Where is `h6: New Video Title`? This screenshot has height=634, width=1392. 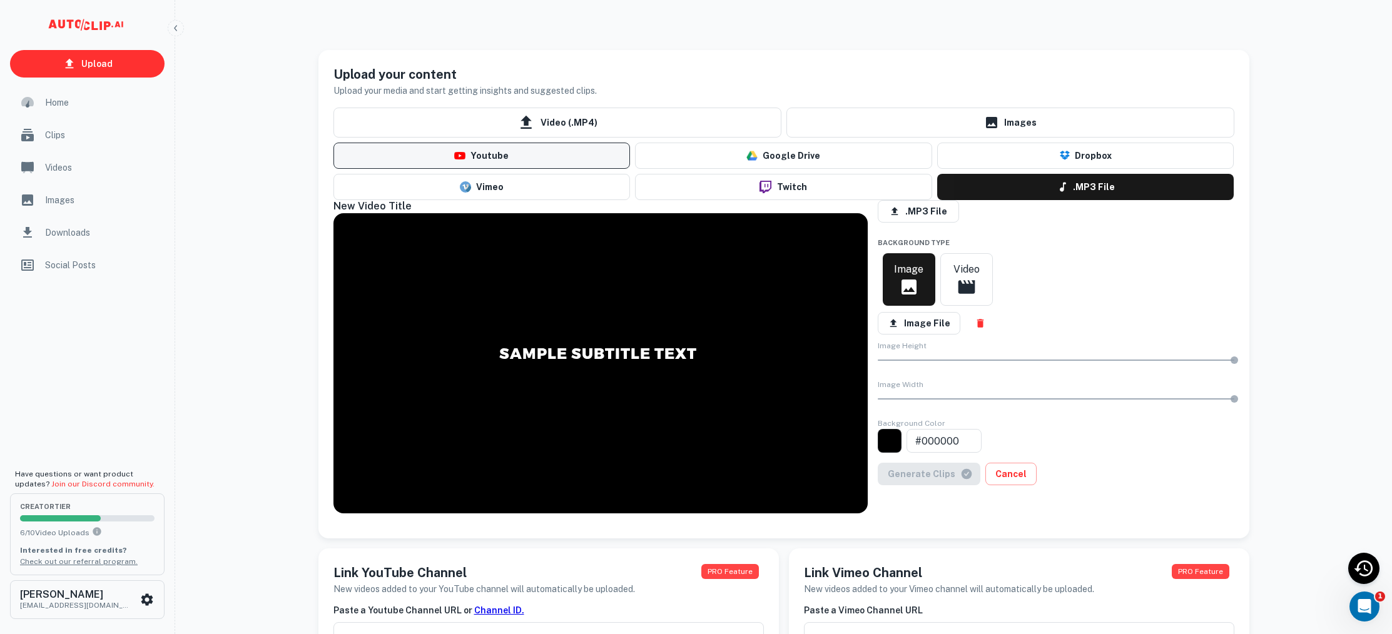 h6: New Video Title is located at coordinates (600, 206).